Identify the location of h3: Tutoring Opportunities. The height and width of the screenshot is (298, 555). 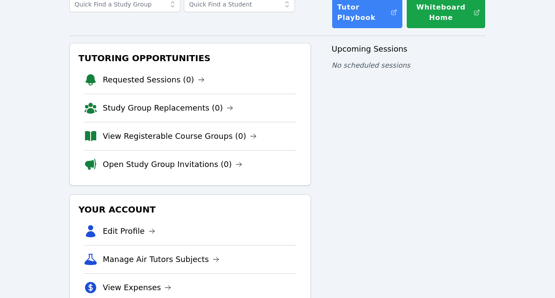
(190, 58).